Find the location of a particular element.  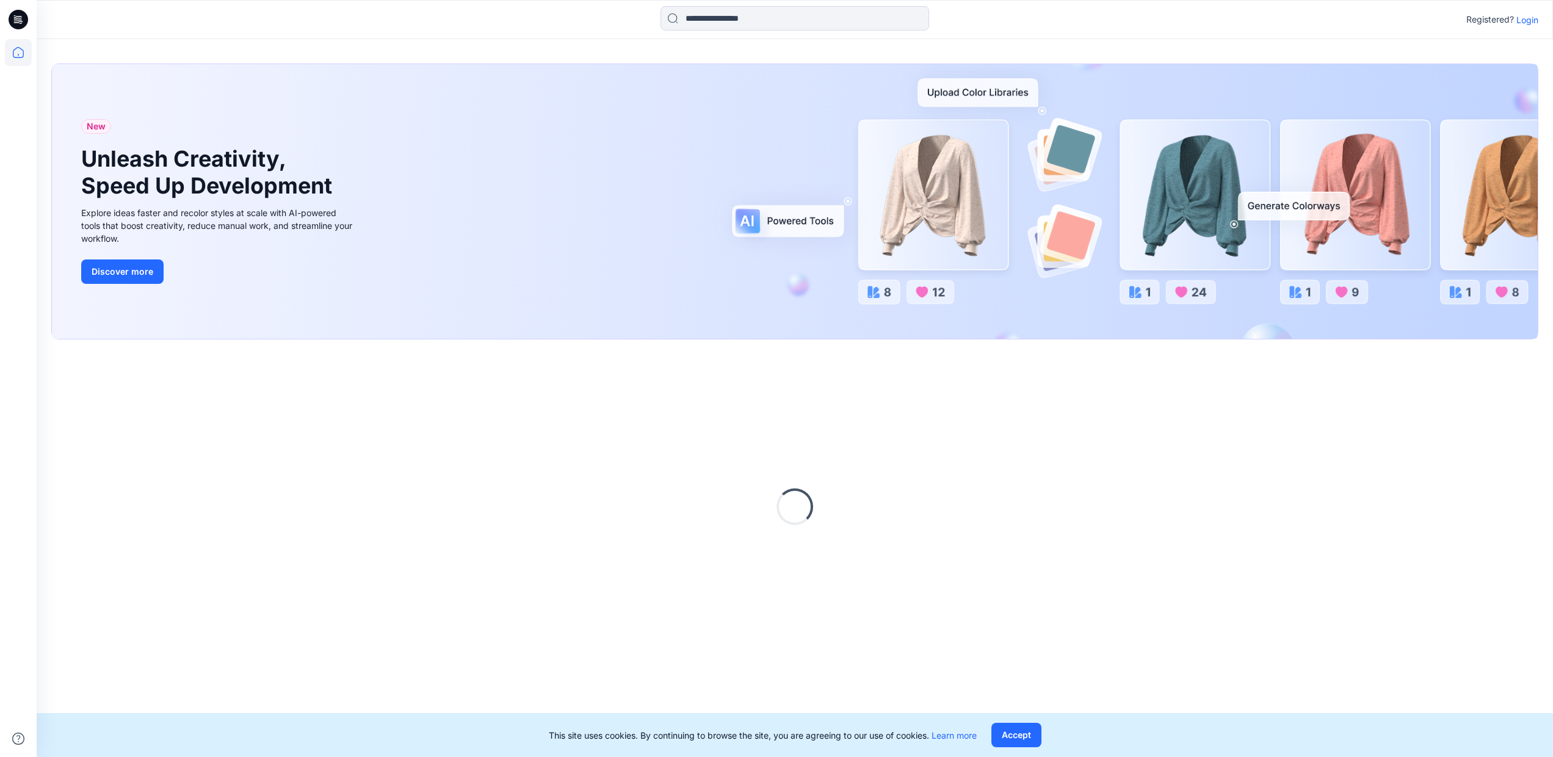

p: Login is located at coordinates (1527, 20).